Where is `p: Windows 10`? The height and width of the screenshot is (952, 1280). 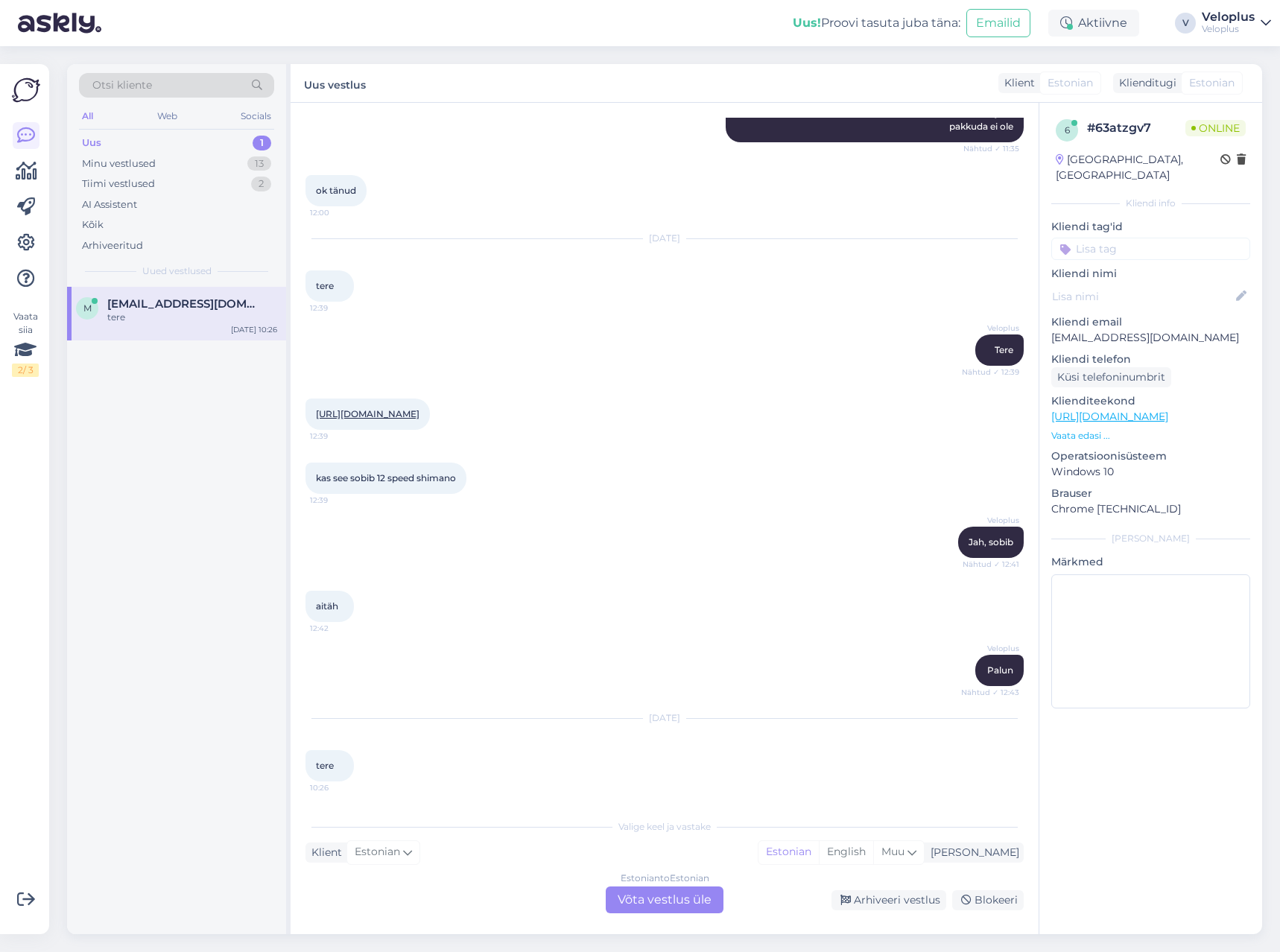 p: Windows 10 is located at coordinates (1151, 471).